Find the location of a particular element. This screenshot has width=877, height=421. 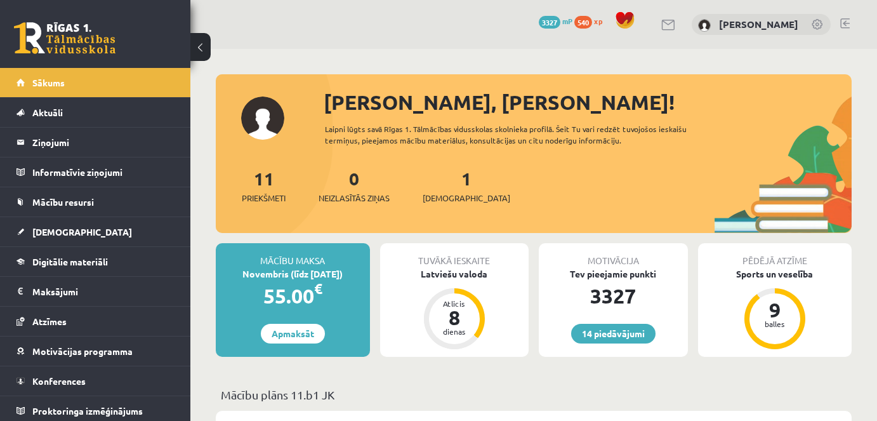

a: Atzīmes is located at coordinates (95, 321).